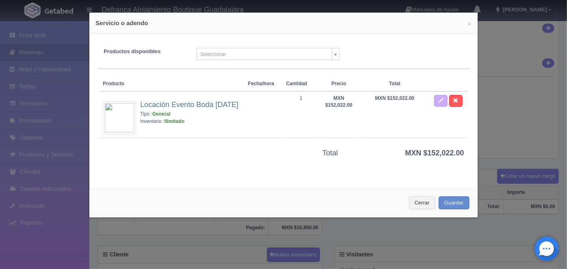 The width and height of the screenshot is (567, 269). What do you see at coordinates (301, 115) in the screenshot?
I see `td: 1` at bounding box center [301, 115].